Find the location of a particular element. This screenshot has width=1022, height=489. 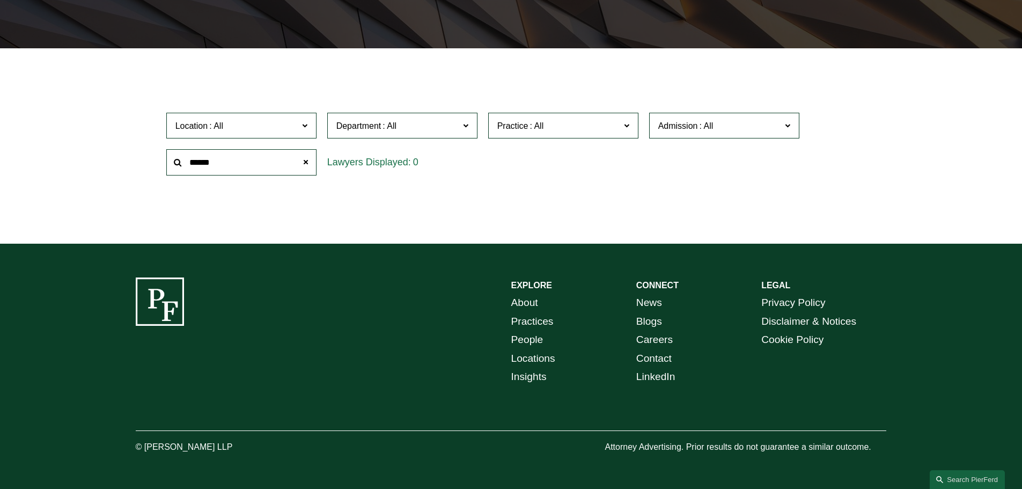

strong: LEGAL is located at coordinates (776, 285).